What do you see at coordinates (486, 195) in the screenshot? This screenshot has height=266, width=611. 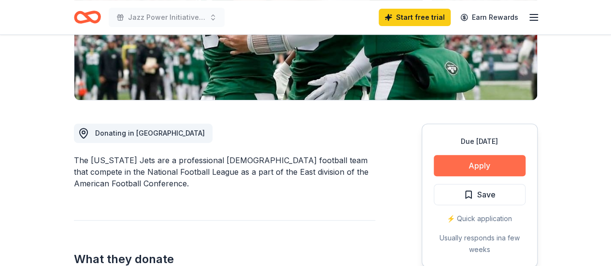 I see `span: Save` at bounding box center [486, 195].